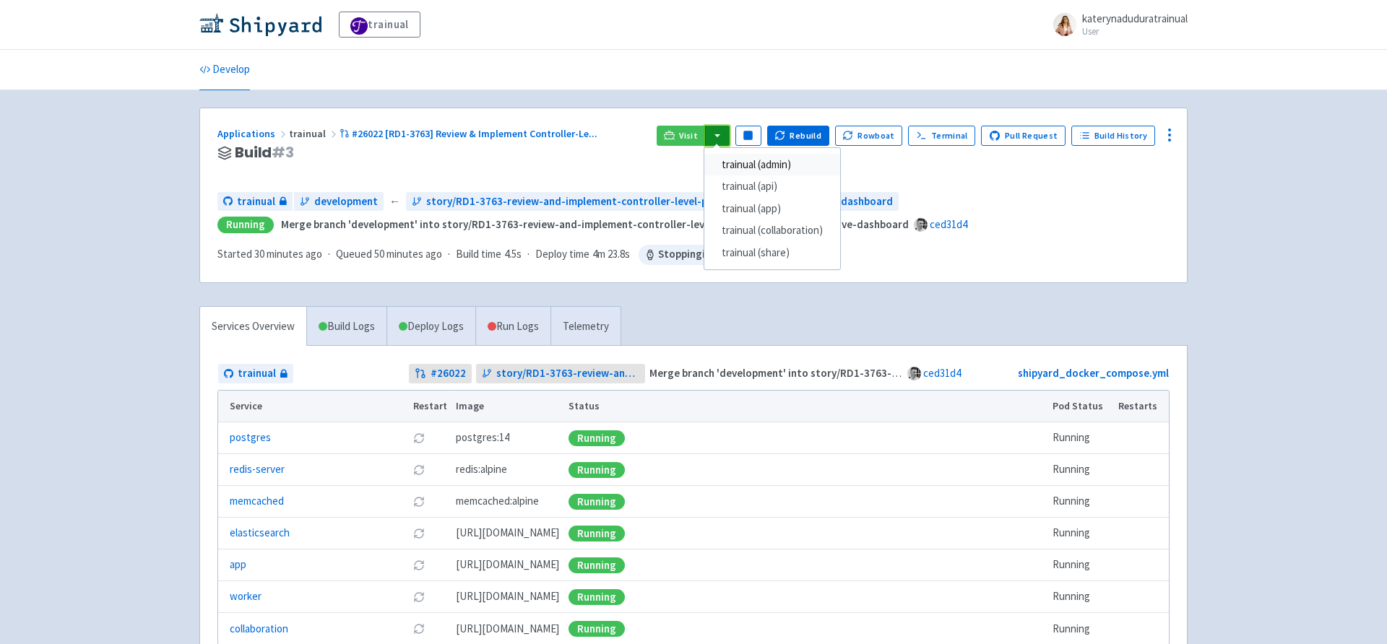  I want to click on span: Stopping in 2 hr 29 min, so click(707, 255).